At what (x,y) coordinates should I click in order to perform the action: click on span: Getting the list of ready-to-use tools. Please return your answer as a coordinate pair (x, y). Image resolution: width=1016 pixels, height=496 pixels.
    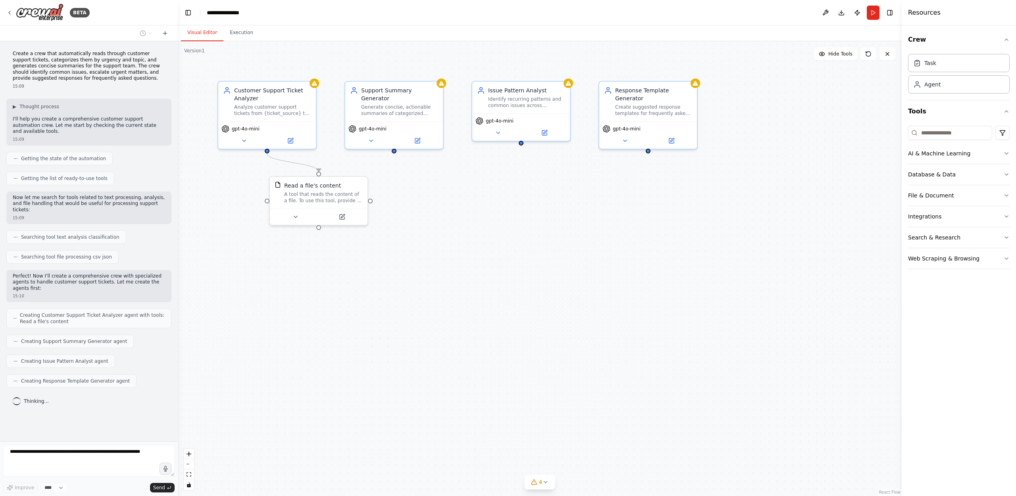
    Looking at the image, I should click on (64, 179).